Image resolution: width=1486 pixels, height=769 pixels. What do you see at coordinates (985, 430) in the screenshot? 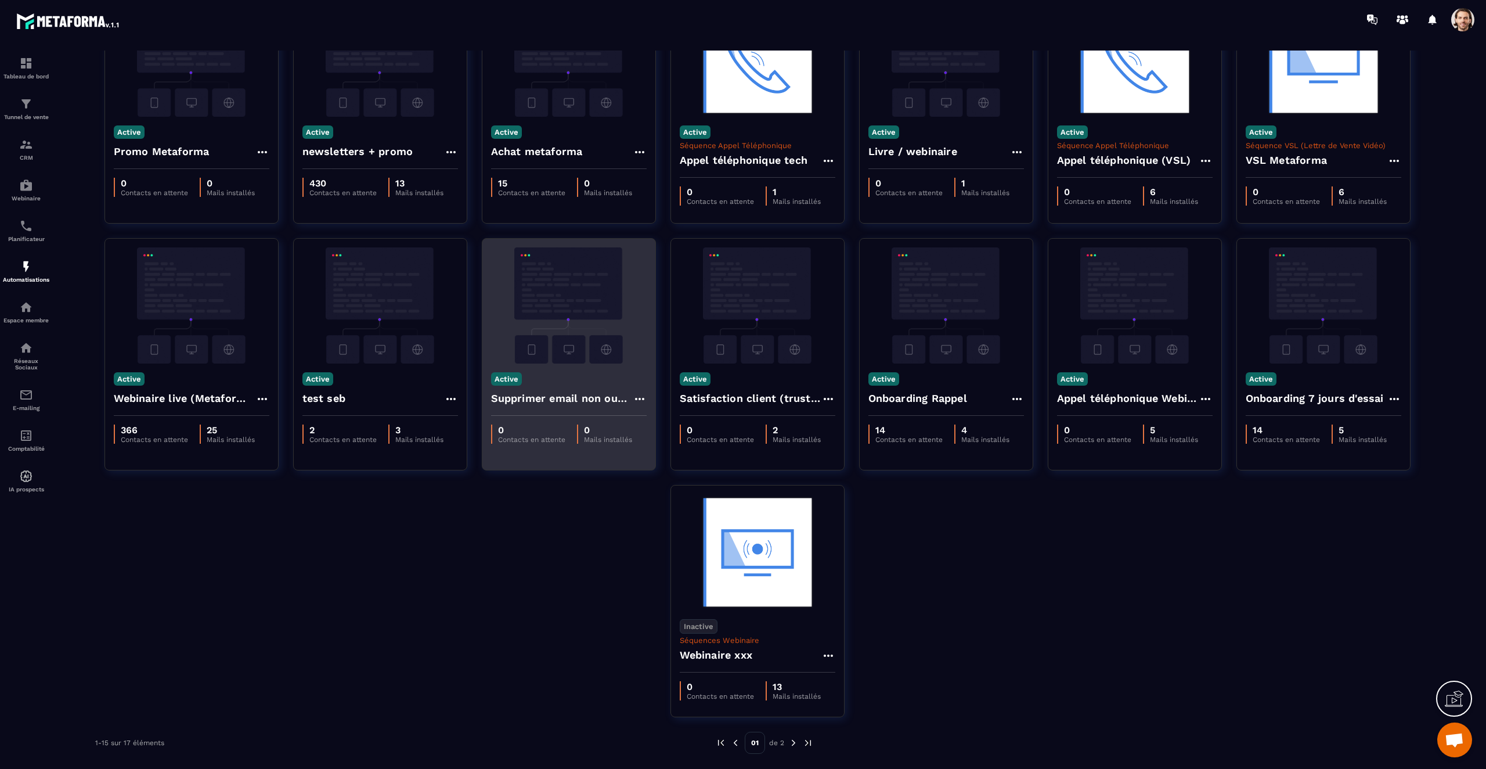
I see `p: 4` at bounding box center [985, 430].